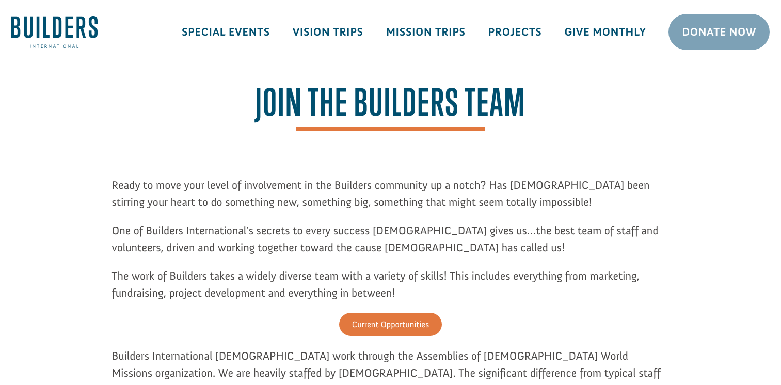 This screenshot has width=781, height=385. Describe the element at coordinates (225, 32) in the screenshot. I see `a: Special Events` at that location.